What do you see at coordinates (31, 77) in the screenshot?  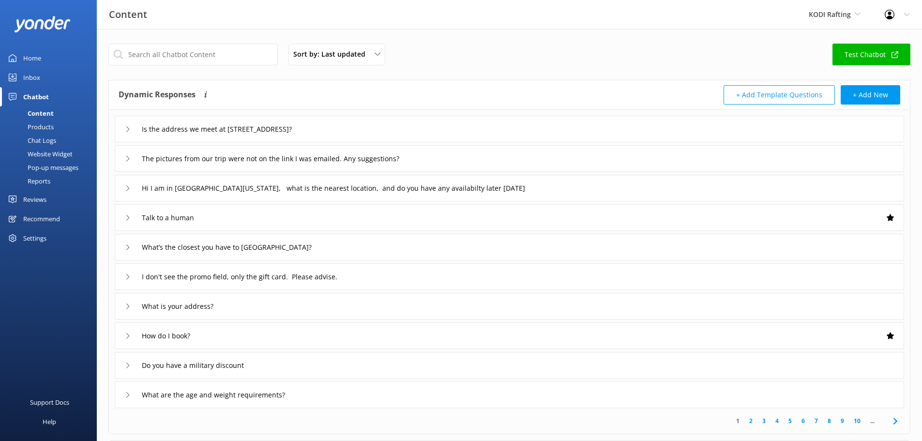 I see `div: Inbox` at bounding box center [31, 77].